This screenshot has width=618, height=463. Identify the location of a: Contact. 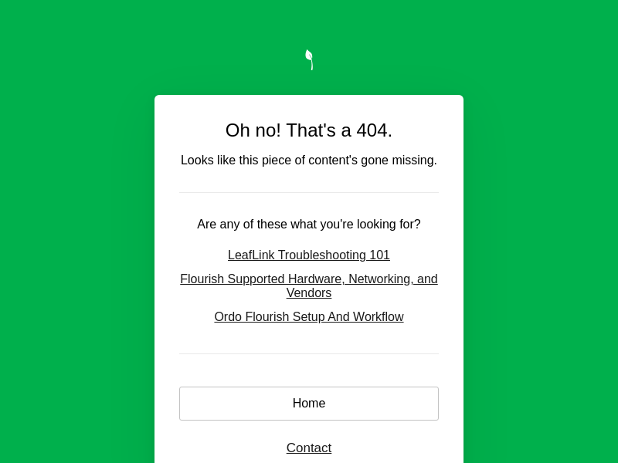
(309, 448).